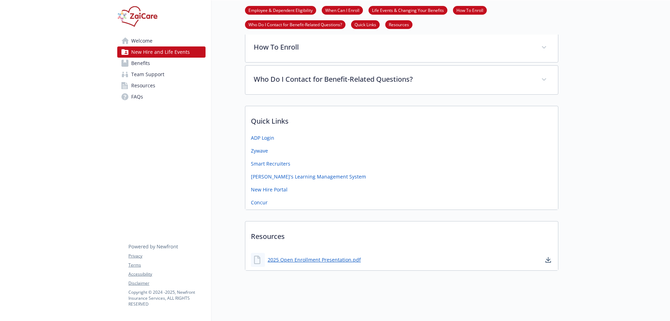 The width and height of the screenshot is (670, 321). What do you see at coordinates (259, 150) in the screenshot?
I see `a: Zywave` at bounding box center [259, 150].